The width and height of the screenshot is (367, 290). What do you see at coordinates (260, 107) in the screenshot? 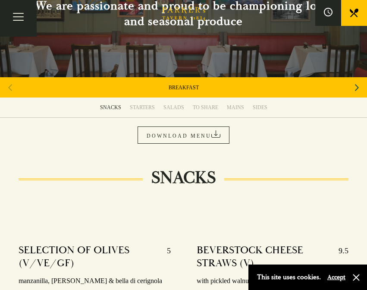
I see `div: SIDES` at bounding box center [260, 107].